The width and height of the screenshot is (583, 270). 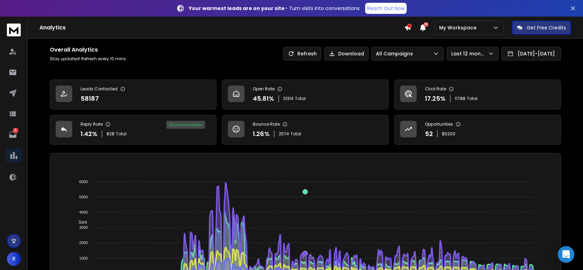 What do you see at coordinates (83, 227) in the screenshot?
I see `tspan: 3000` at bounding box center [83, 227].